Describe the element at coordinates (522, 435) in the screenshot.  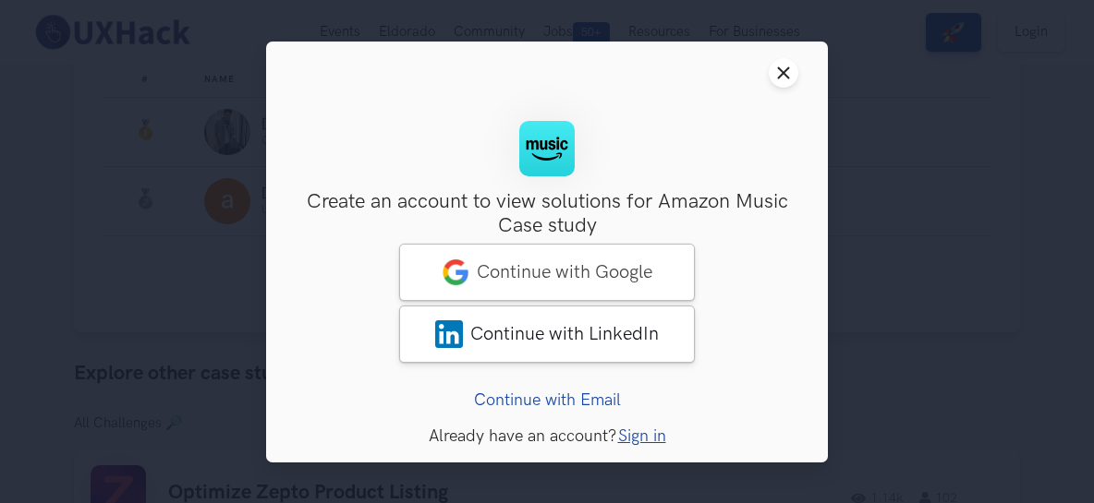
I see `span: Already have an account?` at that location.